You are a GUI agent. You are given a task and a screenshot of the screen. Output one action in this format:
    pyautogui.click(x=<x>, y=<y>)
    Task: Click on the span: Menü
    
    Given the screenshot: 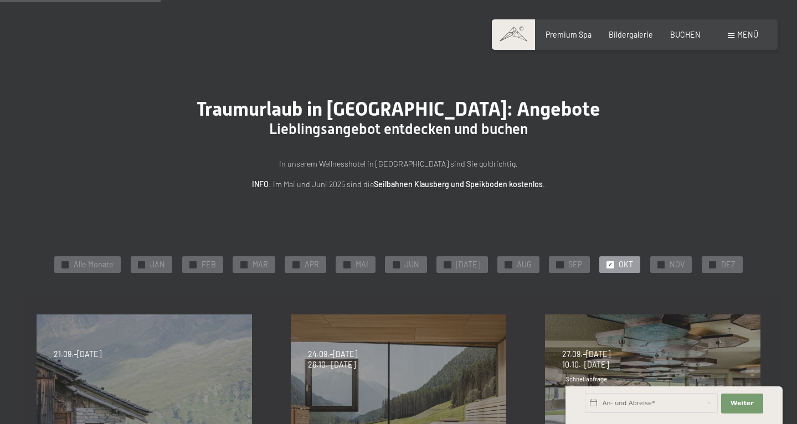 What is the action you would take?
    pyautogui.click(x=747, y=34)
    